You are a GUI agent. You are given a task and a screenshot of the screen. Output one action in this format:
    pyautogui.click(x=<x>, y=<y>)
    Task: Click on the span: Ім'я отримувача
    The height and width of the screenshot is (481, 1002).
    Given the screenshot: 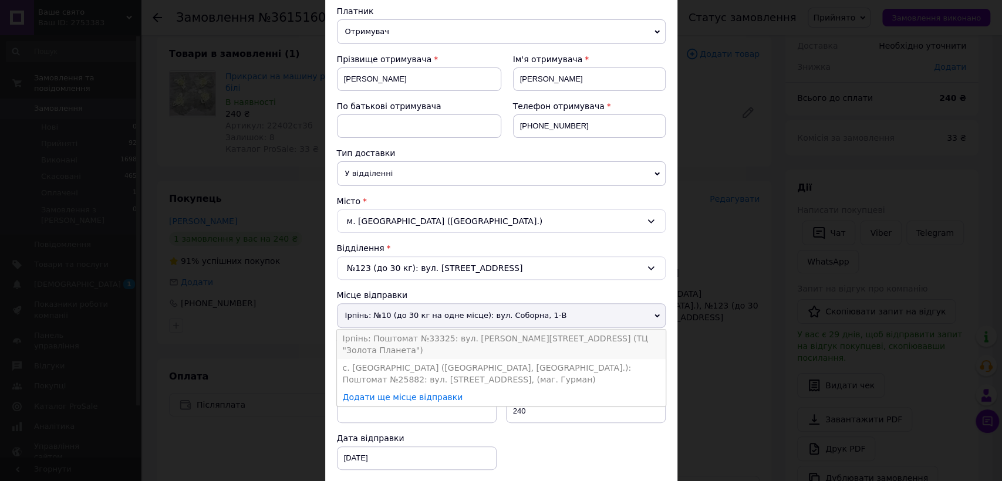 What is the action you would take?
    pyautogui.click(x=547, y=59)
    